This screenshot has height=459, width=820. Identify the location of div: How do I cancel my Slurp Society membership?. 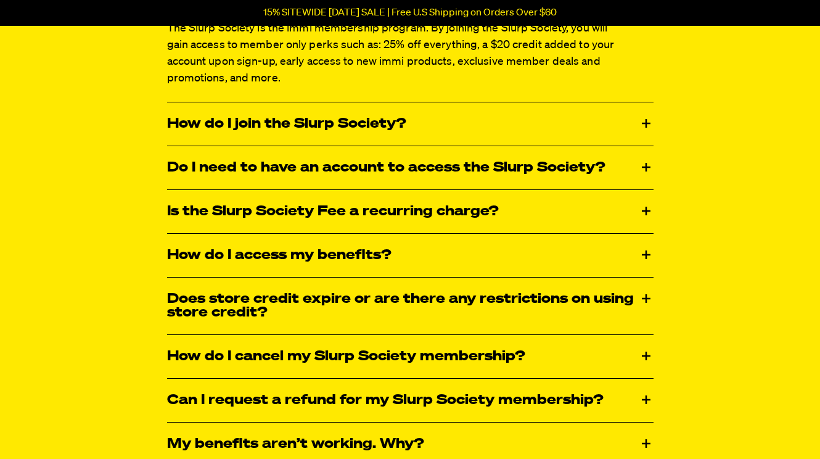
(410, 357).